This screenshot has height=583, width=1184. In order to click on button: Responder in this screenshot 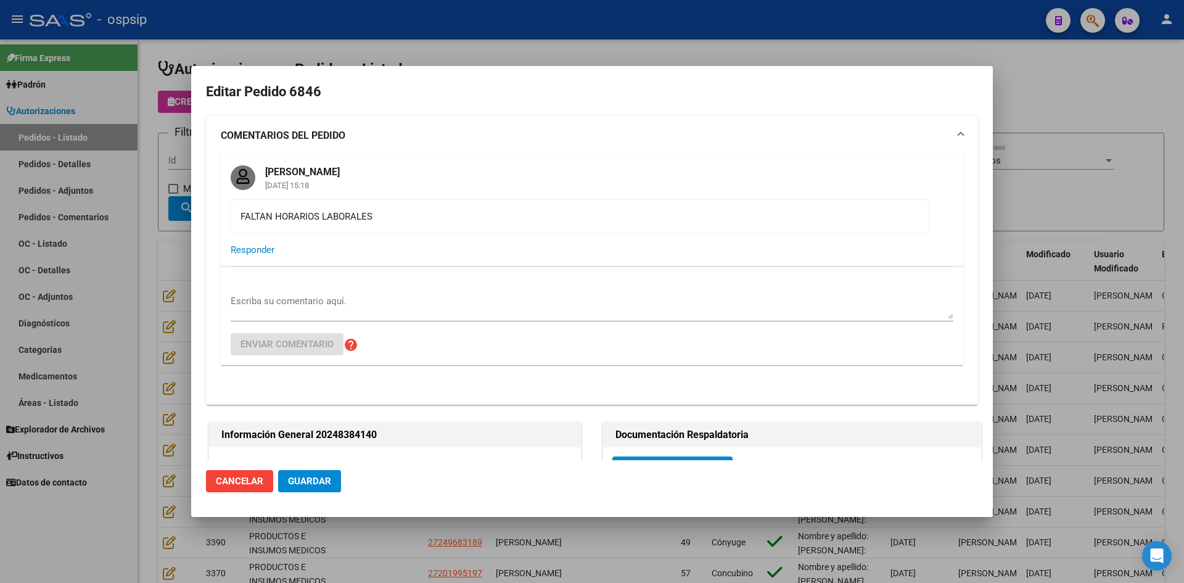, I will do `click(252, 250)`.